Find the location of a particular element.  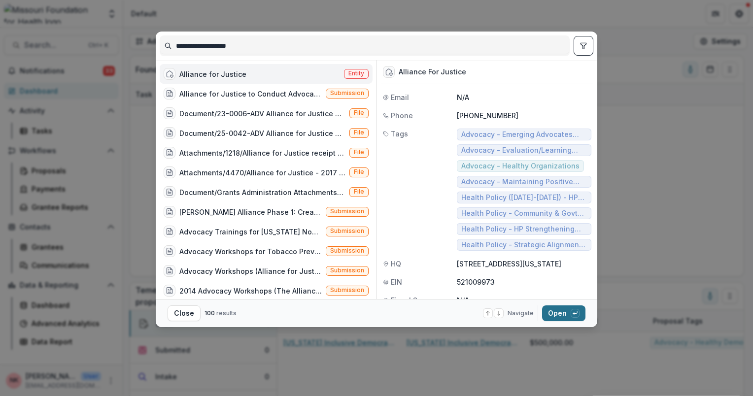

div: Alliance For Justice is located at coordinates (432, 72).